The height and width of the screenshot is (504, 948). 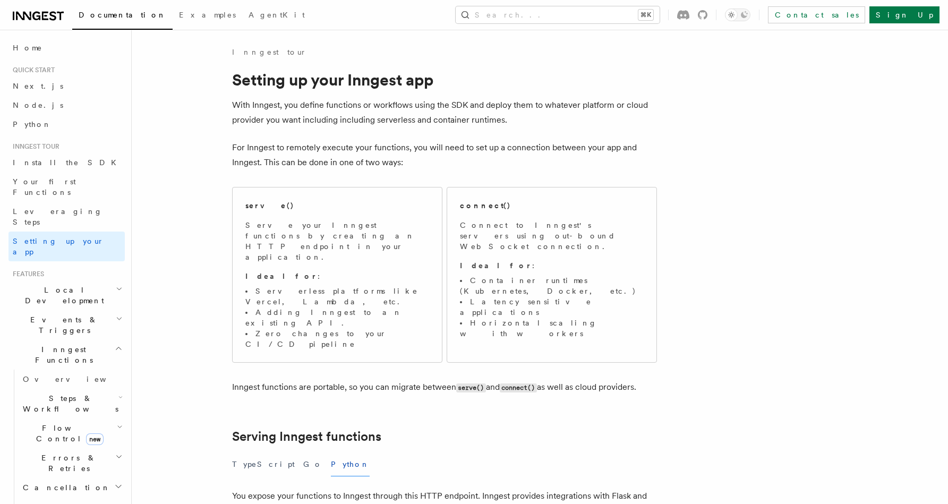 I want to click on span: Examples, so click(x=207, y=15).